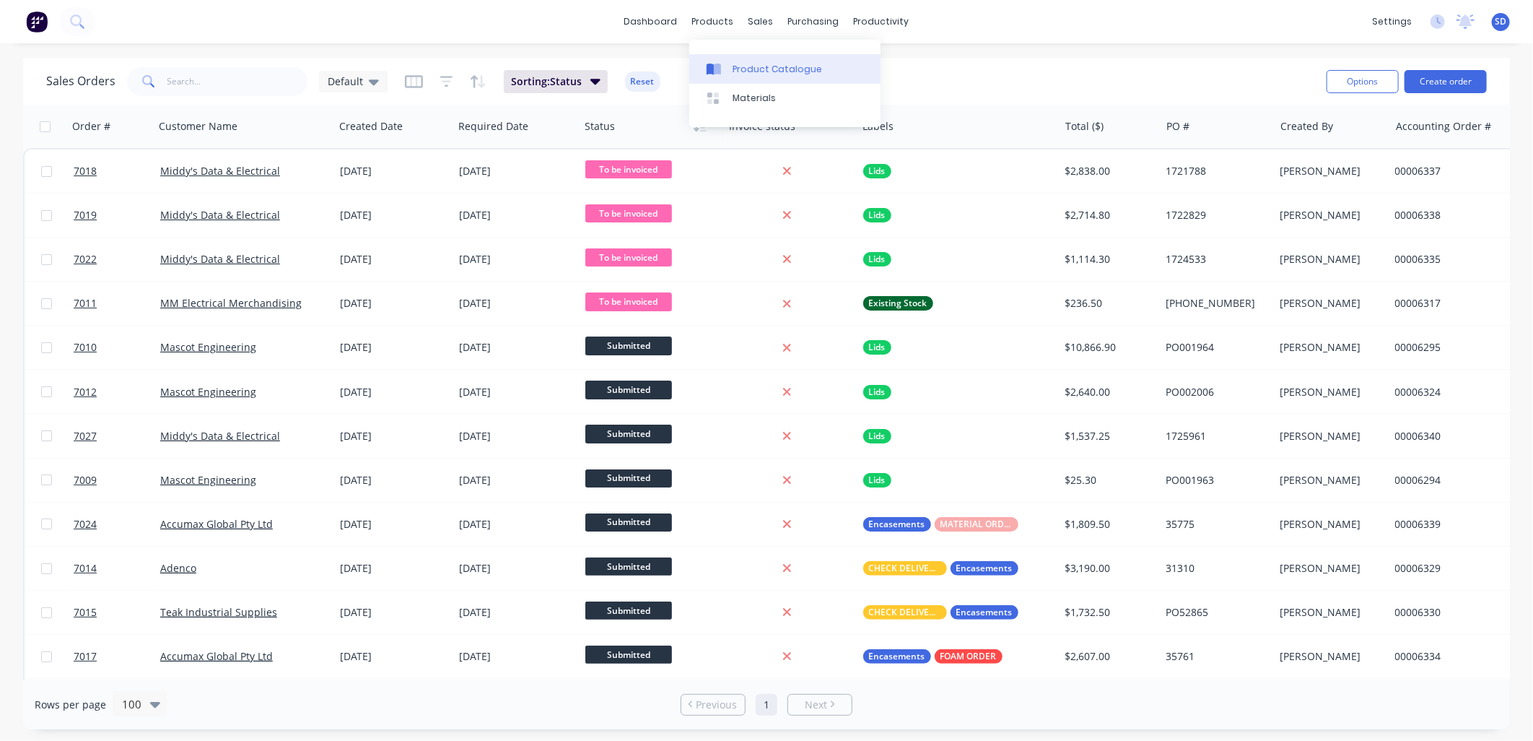  Describe the element at coordinates (816, 704) in the screenshot. I see `span: Next` at that location.